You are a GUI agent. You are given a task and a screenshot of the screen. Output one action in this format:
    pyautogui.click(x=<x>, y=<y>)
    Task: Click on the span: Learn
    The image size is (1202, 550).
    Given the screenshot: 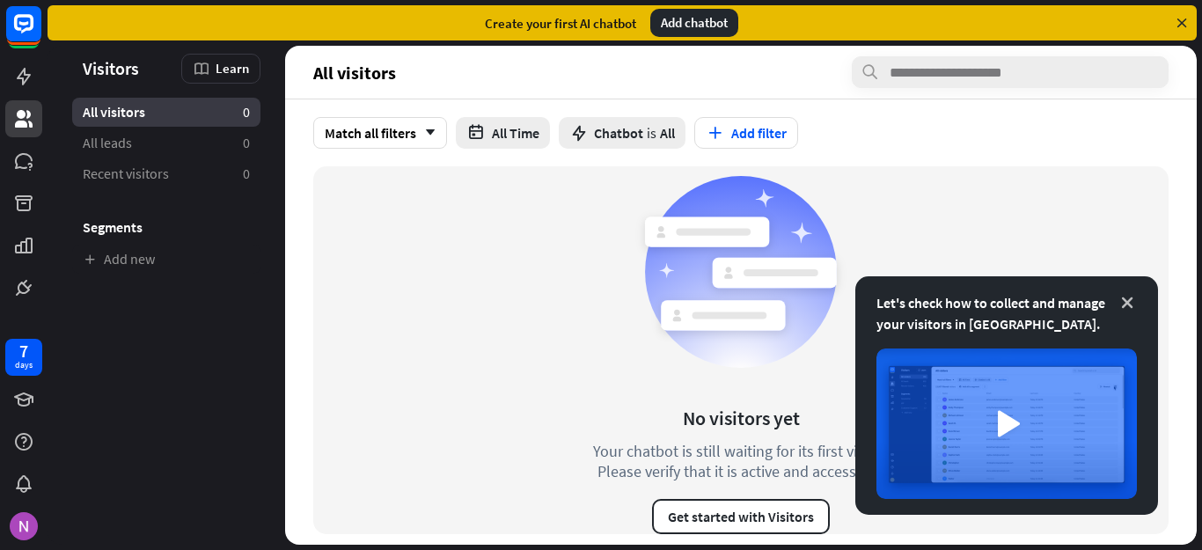 What is the action you would take?
    pyautogui.click(x=232, y=68)
    